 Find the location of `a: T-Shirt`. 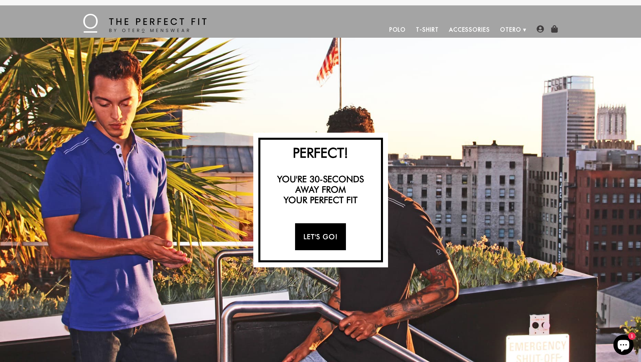

a: T-Shirt is located at coordinates (427, 30).